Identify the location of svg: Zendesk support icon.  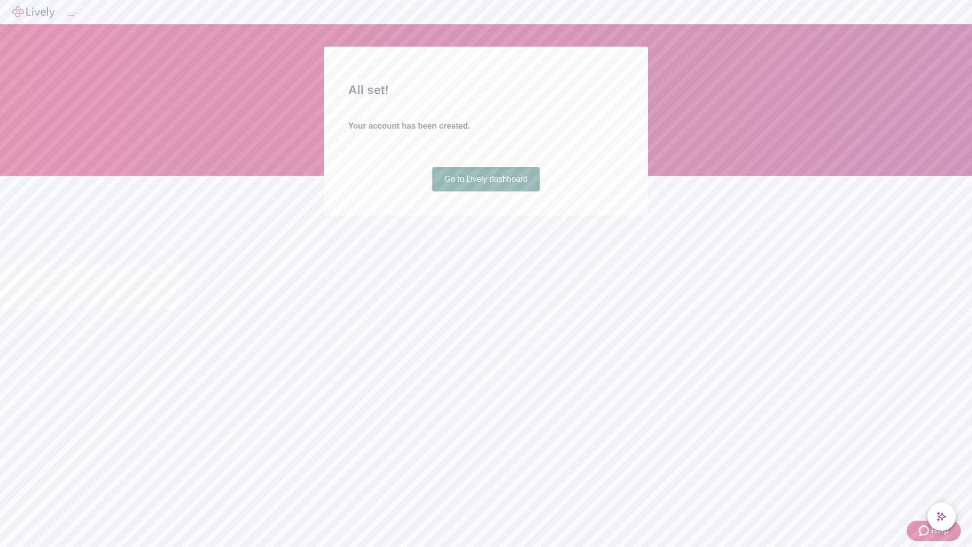
(925, 531).